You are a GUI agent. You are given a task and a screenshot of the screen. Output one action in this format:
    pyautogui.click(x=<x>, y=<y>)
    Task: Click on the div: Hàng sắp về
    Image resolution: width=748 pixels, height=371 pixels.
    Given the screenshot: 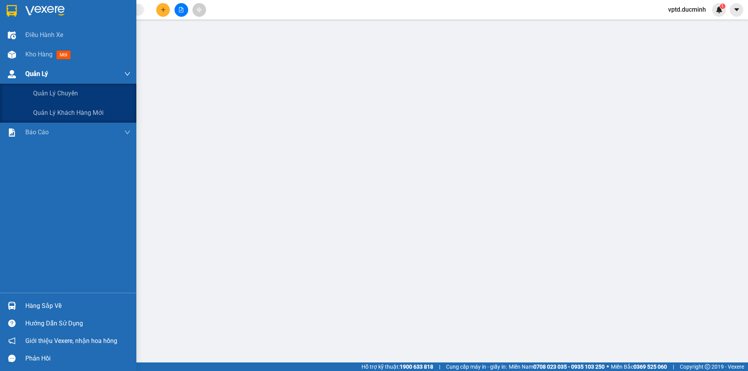 What is the action you would take?
    pyautogui.click(x=78, y=306)
    